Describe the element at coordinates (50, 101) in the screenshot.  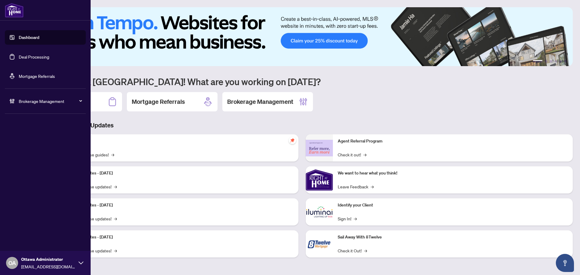
I see `span: Brokerage Management` at that location.